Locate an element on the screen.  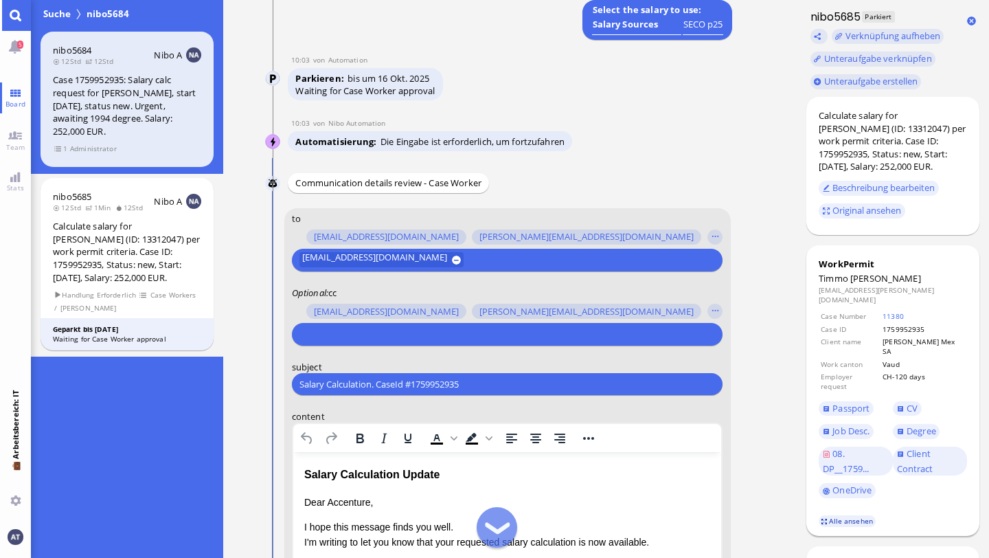
a: 11380 is located at coordinates (893, 316).